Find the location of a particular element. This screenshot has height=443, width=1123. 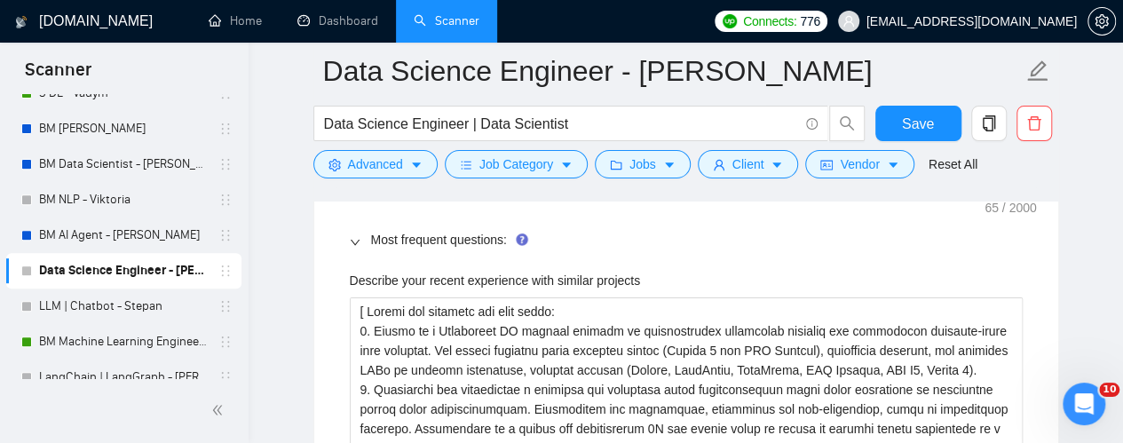

button: userClientcaret-down is located at coordinates (748, 164).